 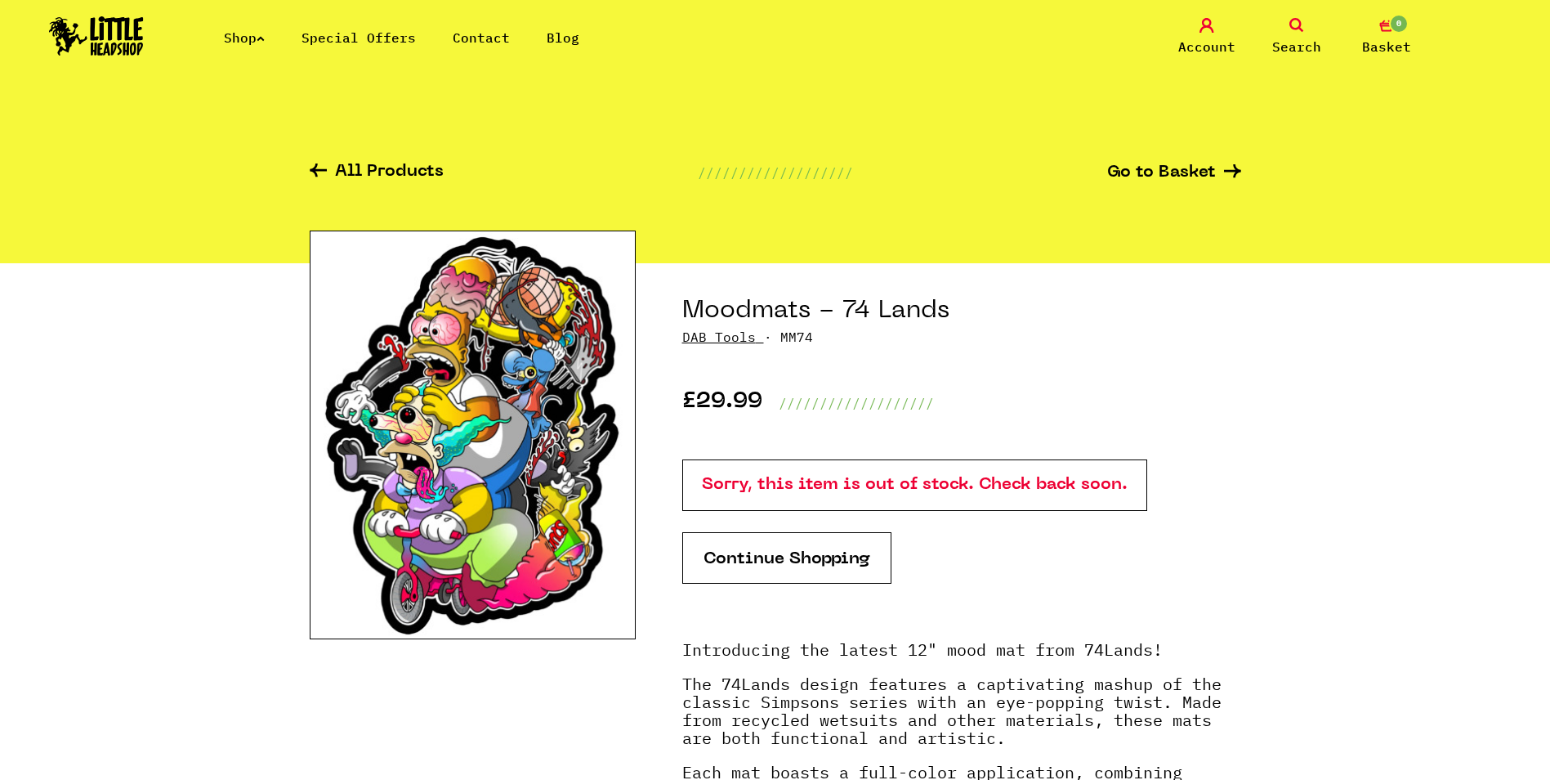 I want to click on span: Search, so click(x=1297, y=47).